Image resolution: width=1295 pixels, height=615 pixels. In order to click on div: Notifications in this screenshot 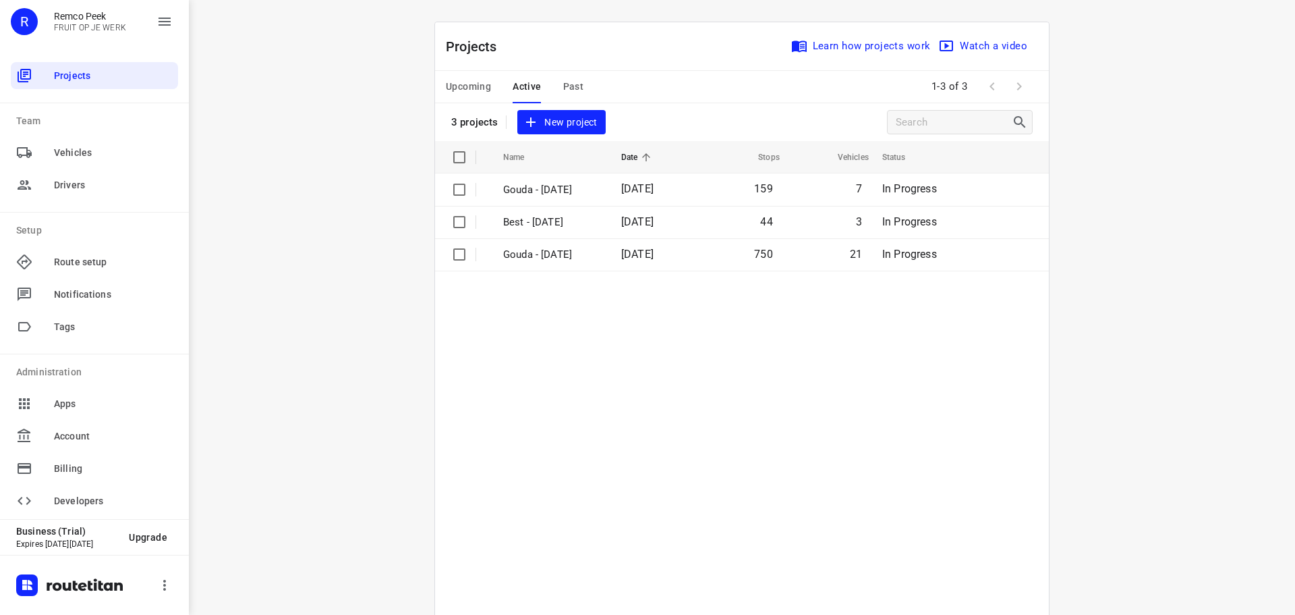, I will do `click(94, 294)`.